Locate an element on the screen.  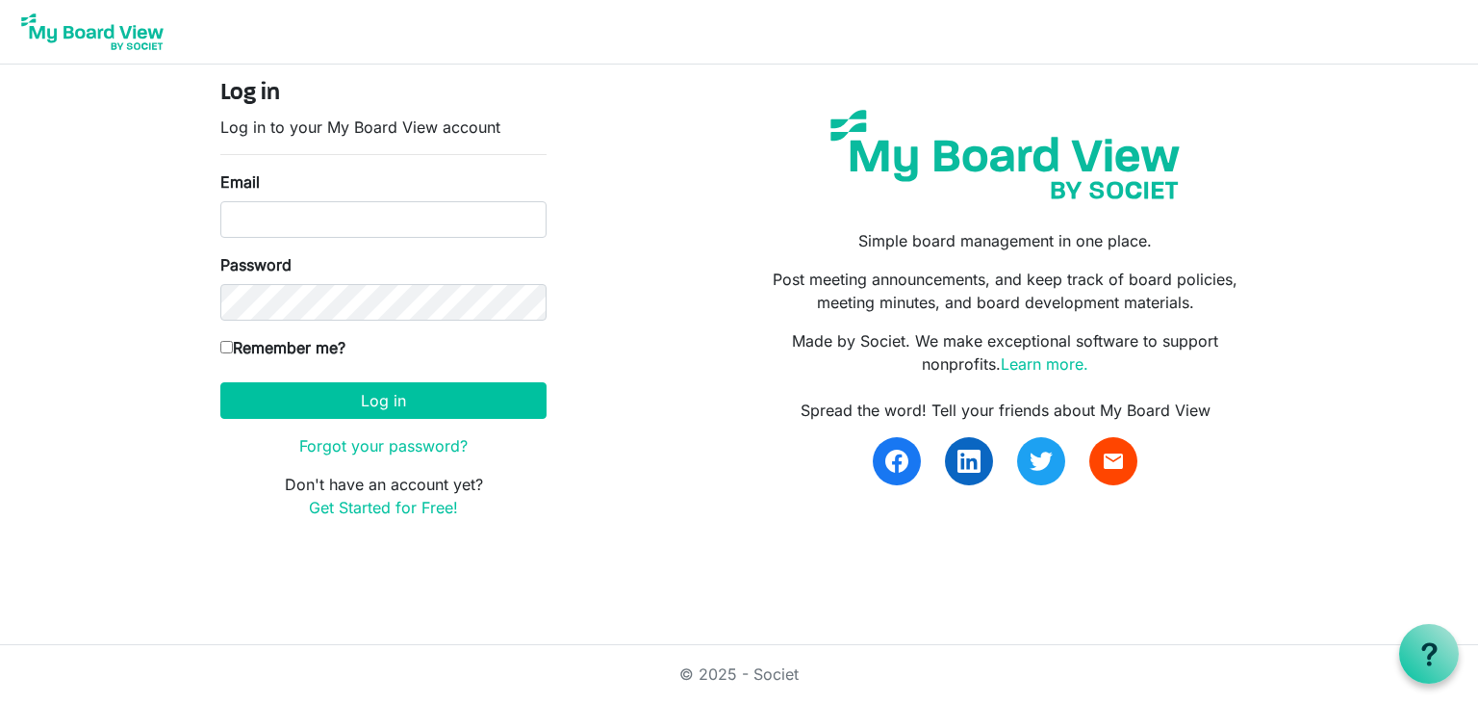
p: Log in to your My Board View account is located at coordinates (383, 127).